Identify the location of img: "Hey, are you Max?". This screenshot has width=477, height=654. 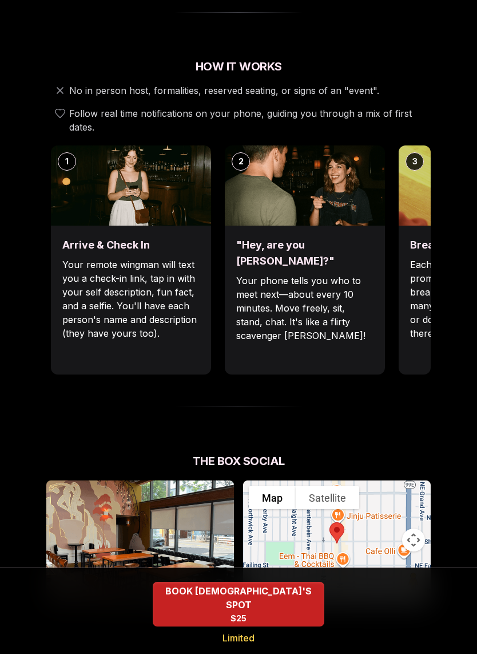
(305, 185).